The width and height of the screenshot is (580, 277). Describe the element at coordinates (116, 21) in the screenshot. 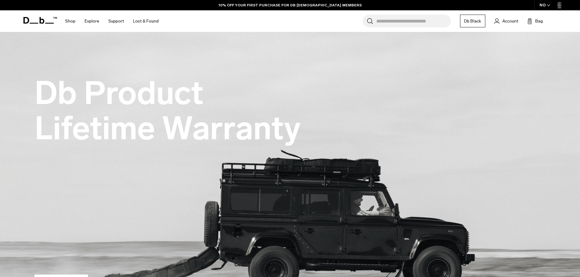

I see `a: Support` at that location.